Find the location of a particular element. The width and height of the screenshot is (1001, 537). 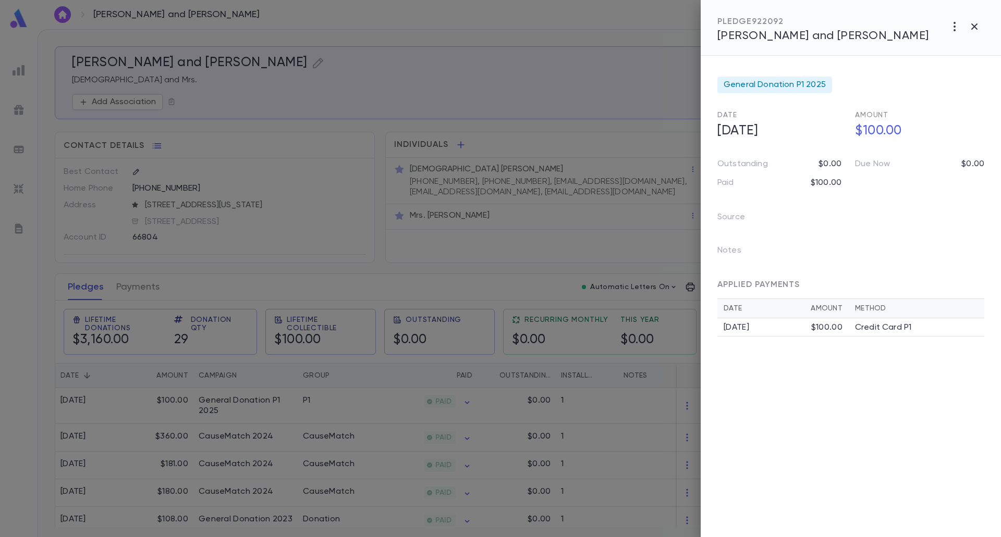

div: $100.00 is located at coordinates (827, 328).